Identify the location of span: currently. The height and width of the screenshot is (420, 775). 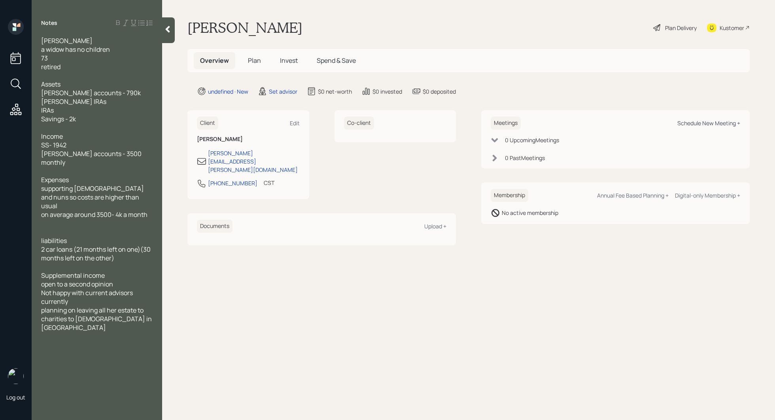
(55, 302).